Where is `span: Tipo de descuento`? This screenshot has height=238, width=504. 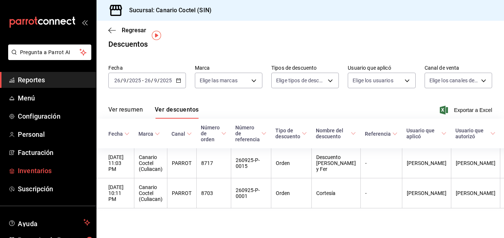 span: Tipo de descuento is located at coordinates (291, 134).